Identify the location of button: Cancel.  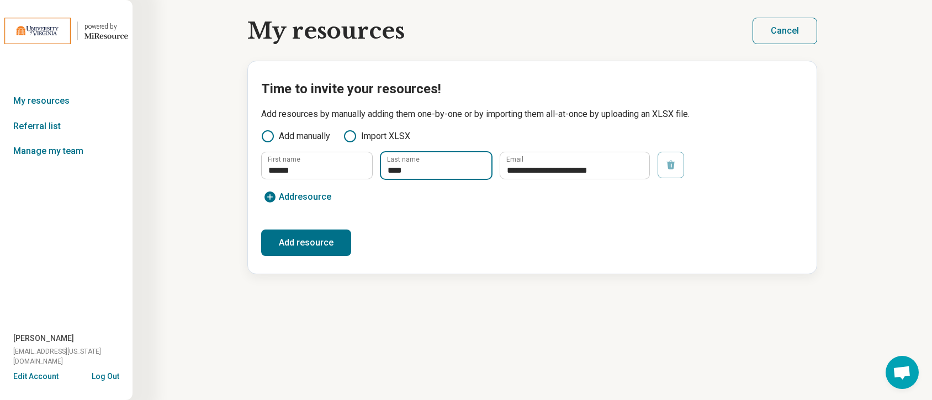
(784, 31).